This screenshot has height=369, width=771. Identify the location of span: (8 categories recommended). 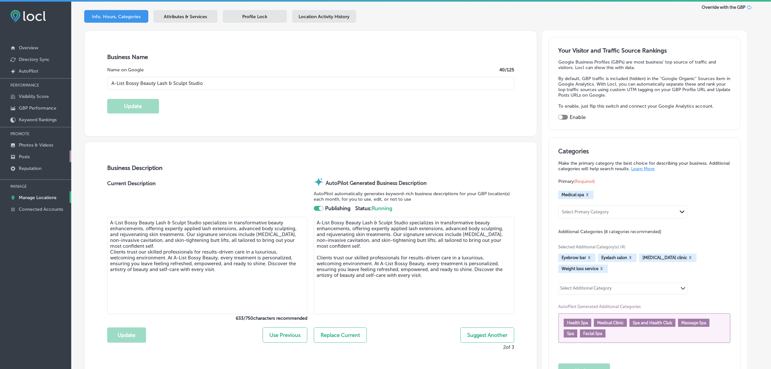
(632, 231).